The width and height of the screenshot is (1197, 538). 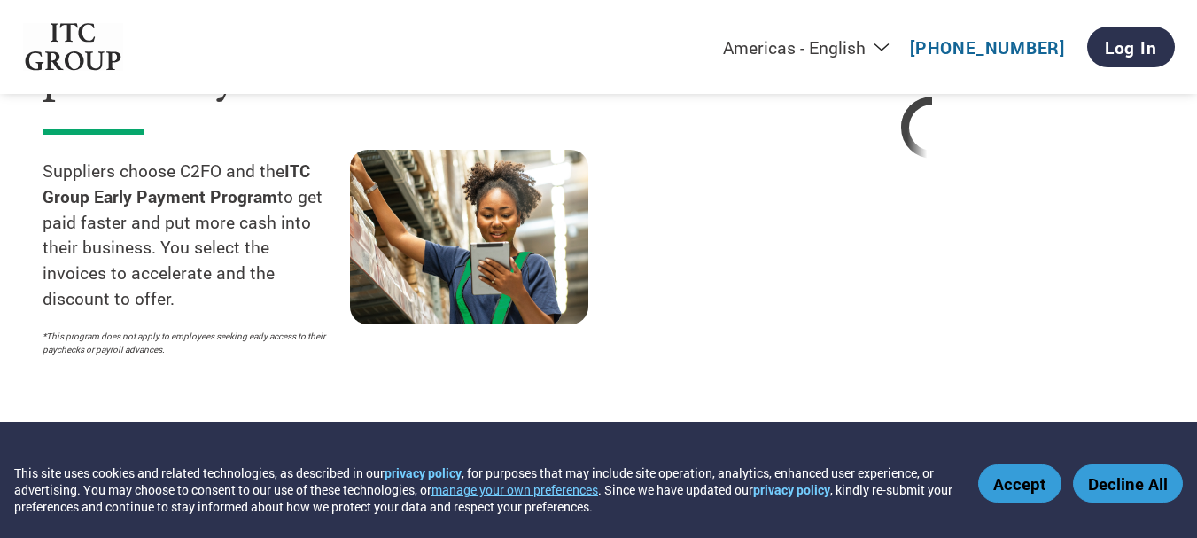 What do you see at coordinates (196, 235) in the screenshot?
I see `p: Suppliers choose C2FO and the to get paid faster and put more cash into their business. You selec...` at bounding box center [196, 235].